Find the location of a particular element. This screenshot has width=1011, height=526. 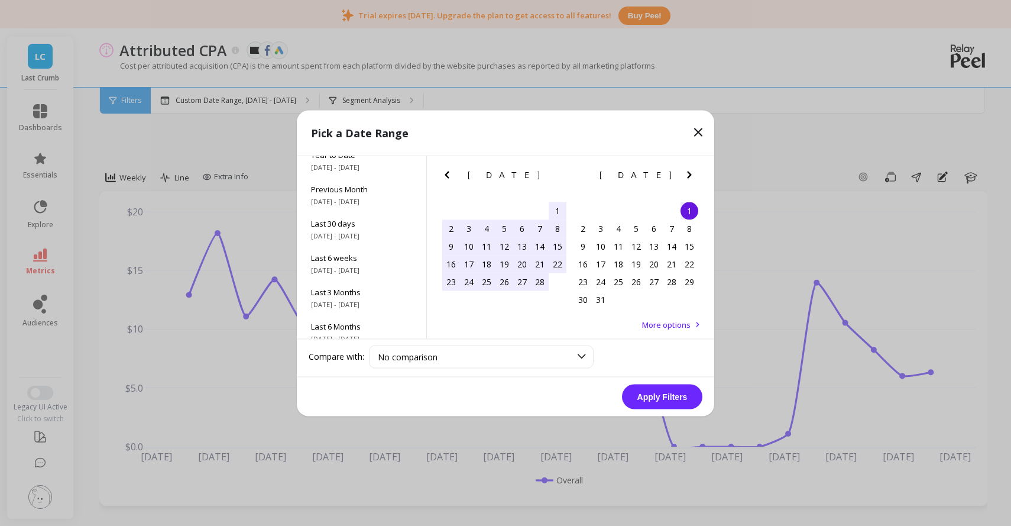

div: Choose Sunday, February 16th, 2025 is located at coordinates (451, 264).